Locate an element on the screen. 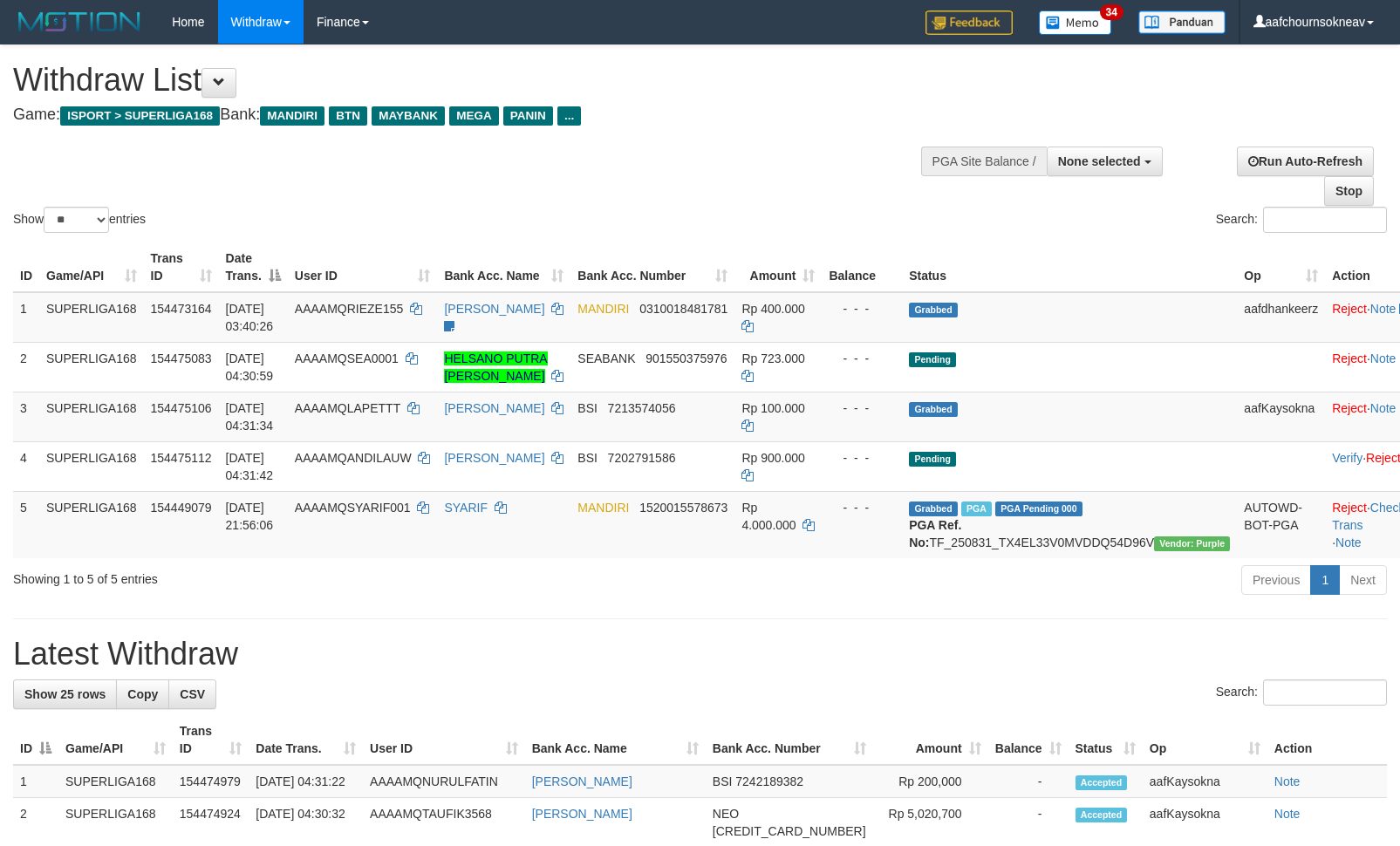 Image resolution: width=1400 pixels, height=846 pixels. span: Rp 4.000.000 is located at coordinates (769, 516).